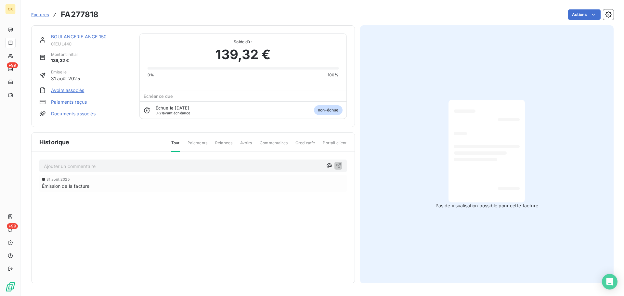 Image resolution: width=624 pixels, height=296 pixels. I want to click on span: Portail client, so click(334, 146).